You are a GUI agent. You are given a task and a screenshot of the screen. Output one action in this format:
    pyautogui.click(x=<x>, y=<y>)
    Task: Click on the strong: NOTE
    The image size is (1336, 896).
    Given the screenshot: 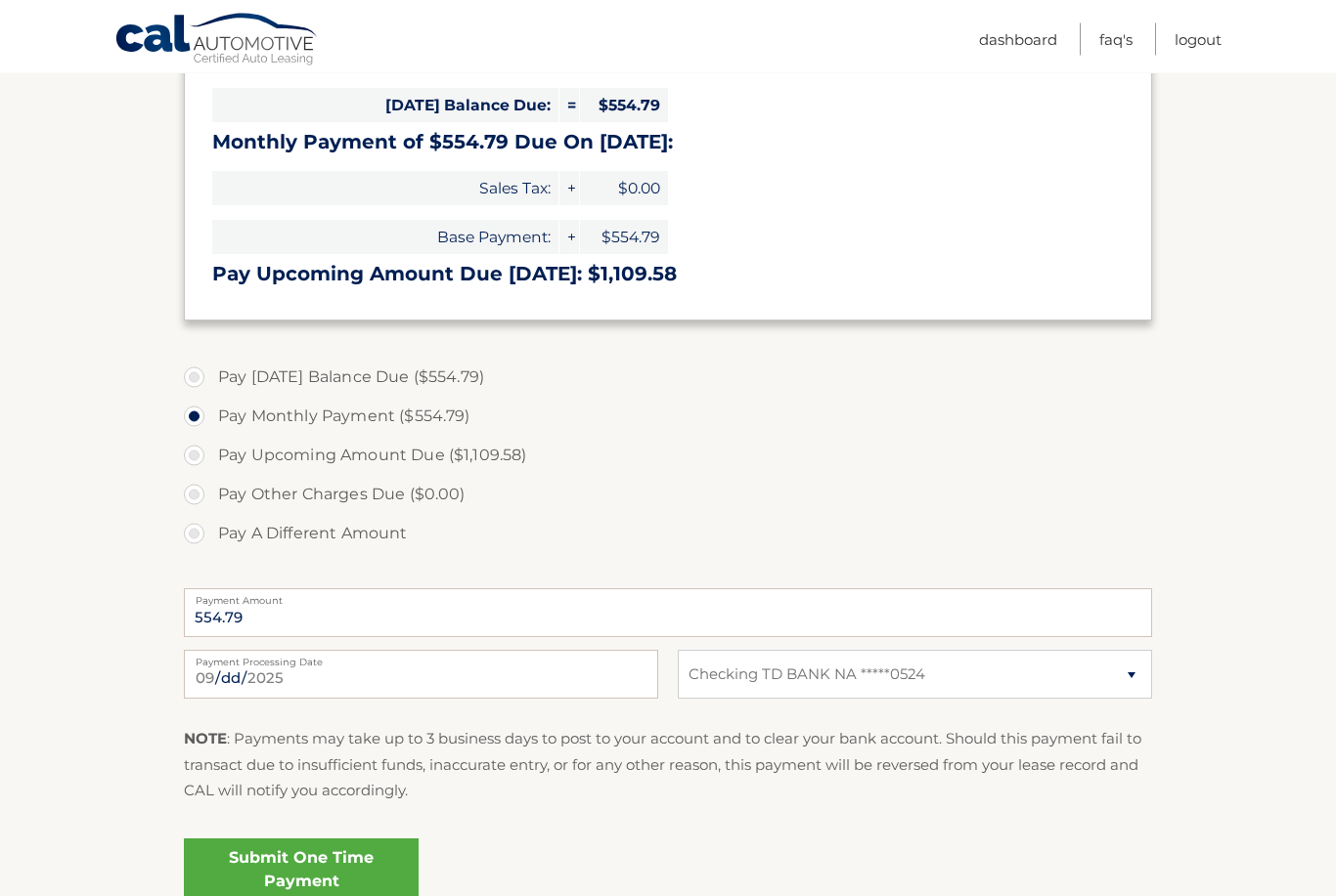 What is the action you would take?
    pyautogui.click(x=205, y=739)
    